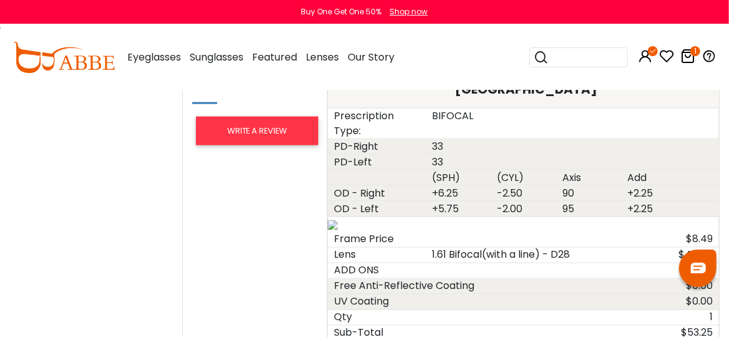 The image size is (729, 337). I want to click on div: Add, so click(654, 178).